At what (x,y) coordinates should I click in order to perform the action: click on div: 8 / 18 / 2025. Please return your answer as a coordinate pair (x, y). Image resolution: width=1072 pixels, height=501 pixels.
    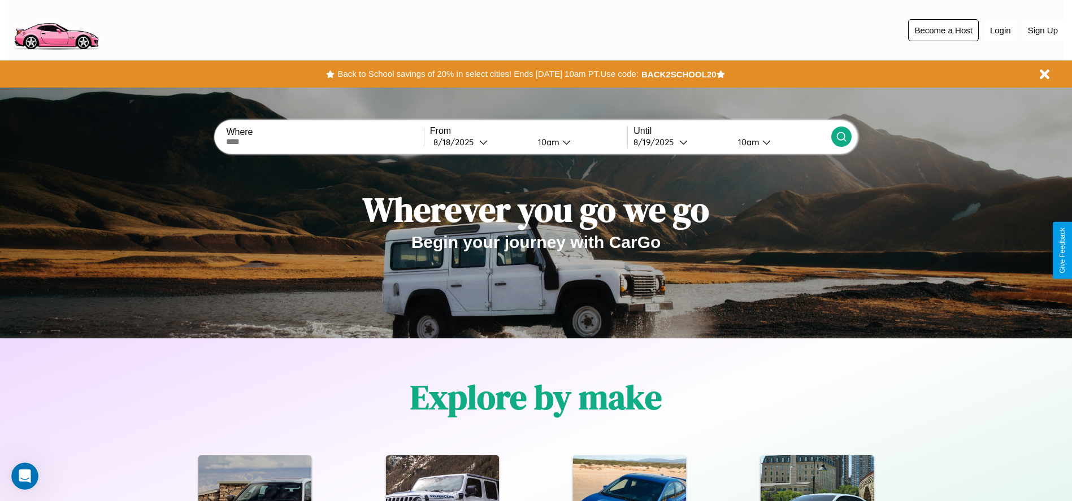
    Looking at the image, I should click on (456, 142).